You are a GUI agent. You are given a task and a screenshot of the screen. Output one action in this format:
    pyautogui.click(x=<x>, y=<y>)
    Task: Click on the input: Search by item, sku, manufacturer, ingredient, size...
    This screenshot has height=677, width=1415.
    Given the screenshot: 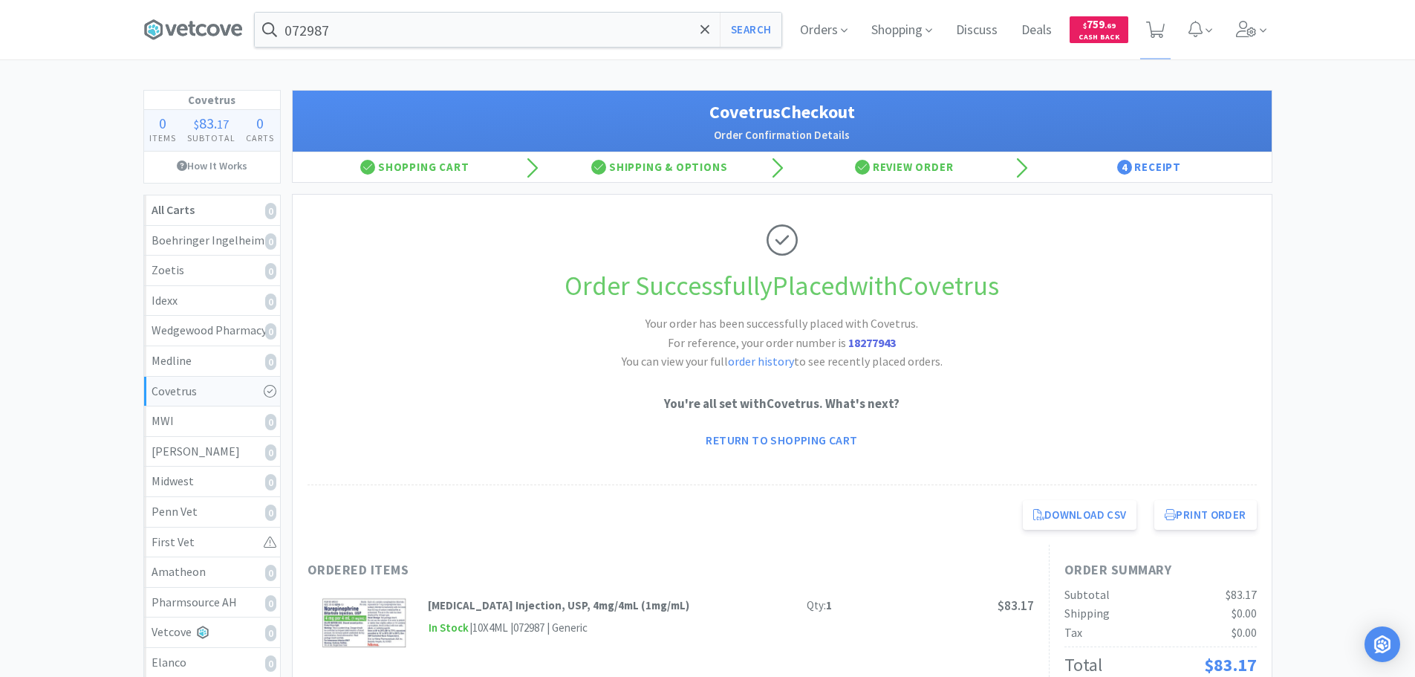 What is the action you would take?
    pyautogui.click(x=518, y=30)
    